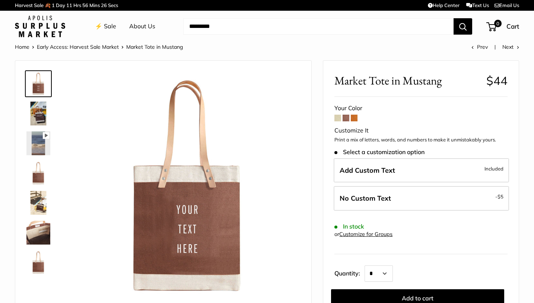 The width and height of the screenshot is (534, 303). Describe the element at coordinates (99, 47) in the screenshot. I see `nav: Breadcrumb` at that location.